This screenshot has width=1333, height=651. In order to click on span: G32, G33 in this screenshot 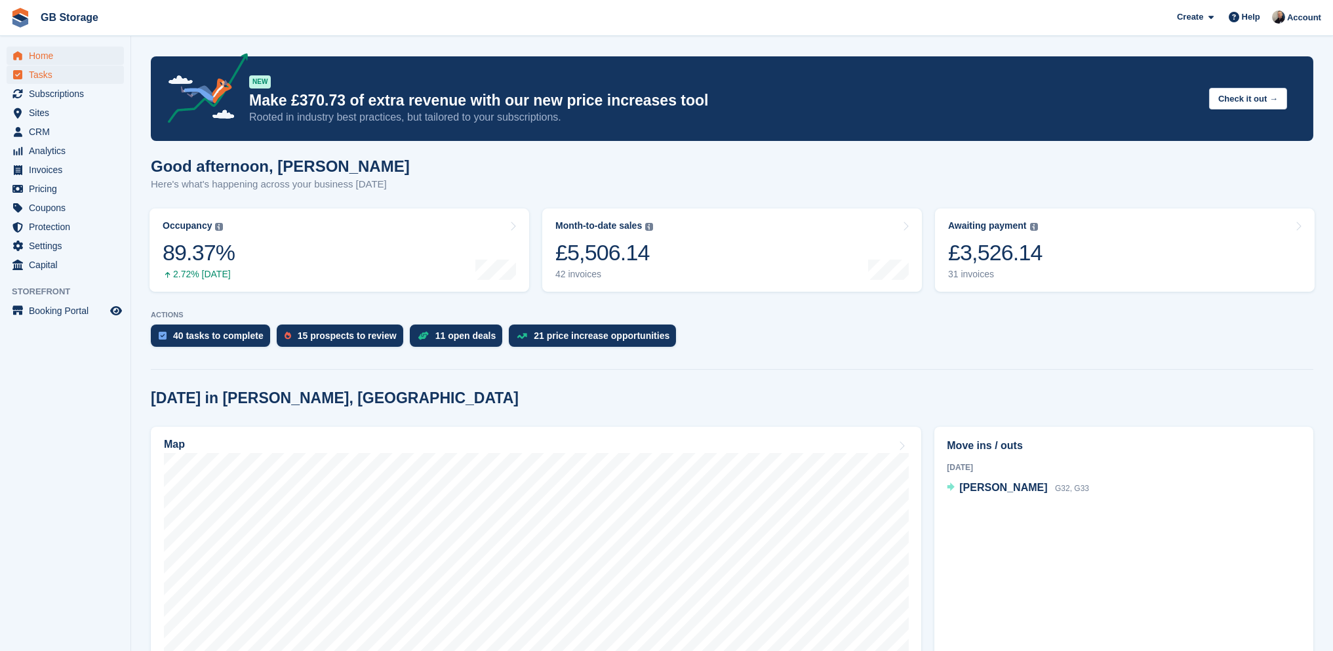, I will do `click(1072, 488)`.